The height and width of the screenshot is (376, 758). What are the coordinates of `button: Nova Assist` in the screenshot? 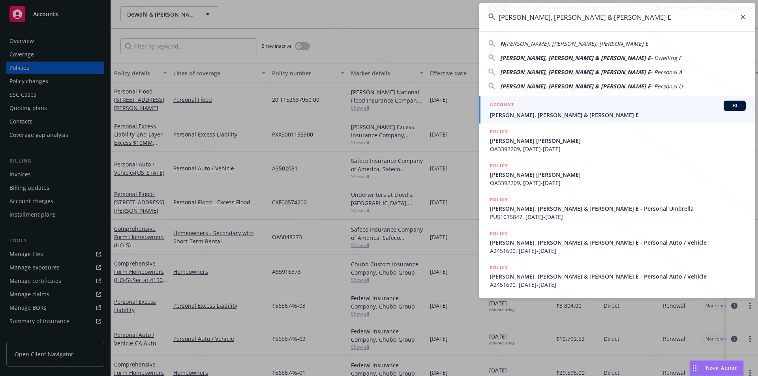 It's located at (717, 368).